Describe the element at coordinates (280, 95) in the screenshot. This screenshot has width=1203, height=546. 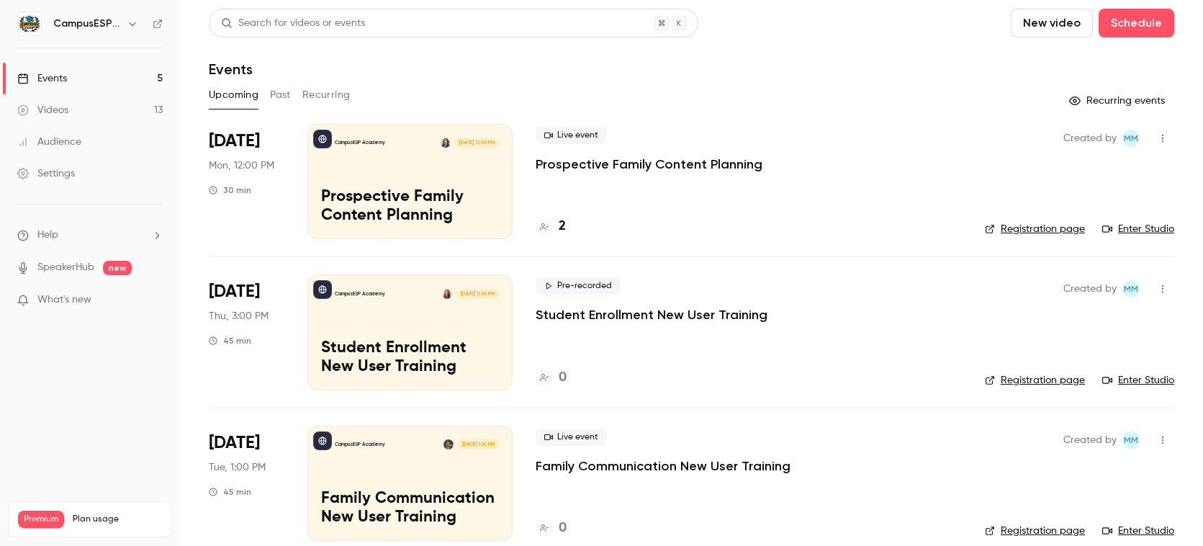
I see `button: Past` at that location.